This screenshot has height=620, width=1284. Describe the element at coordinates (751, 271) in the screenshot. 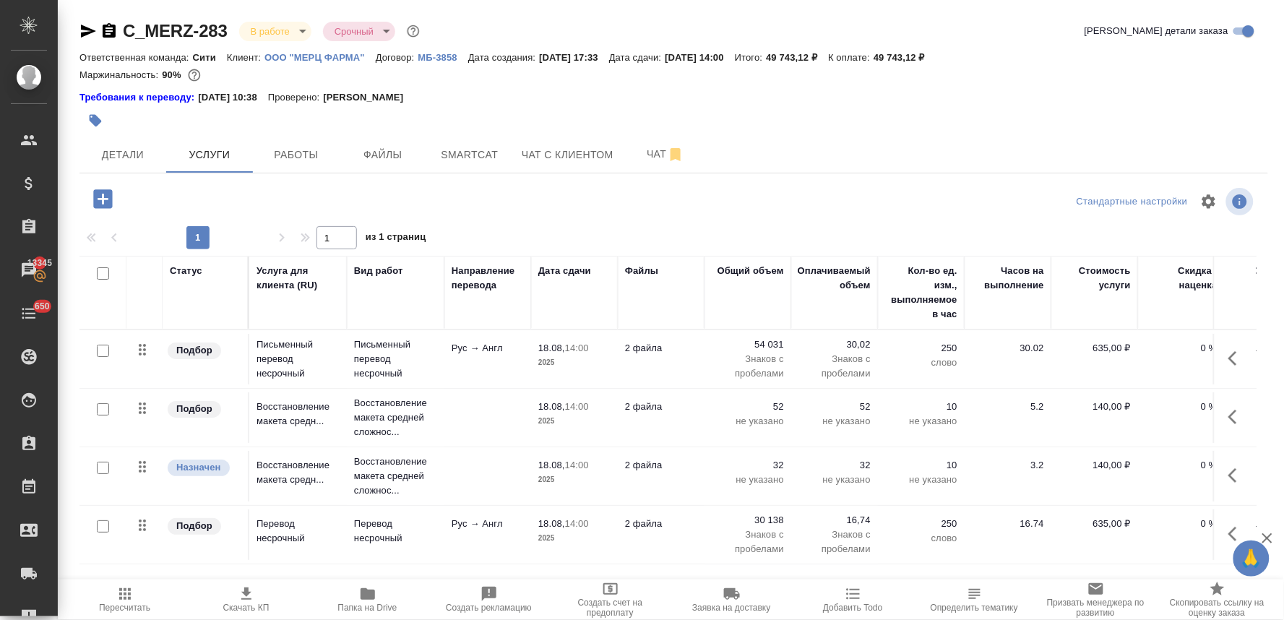

I see `div: Общий объем` at that location.